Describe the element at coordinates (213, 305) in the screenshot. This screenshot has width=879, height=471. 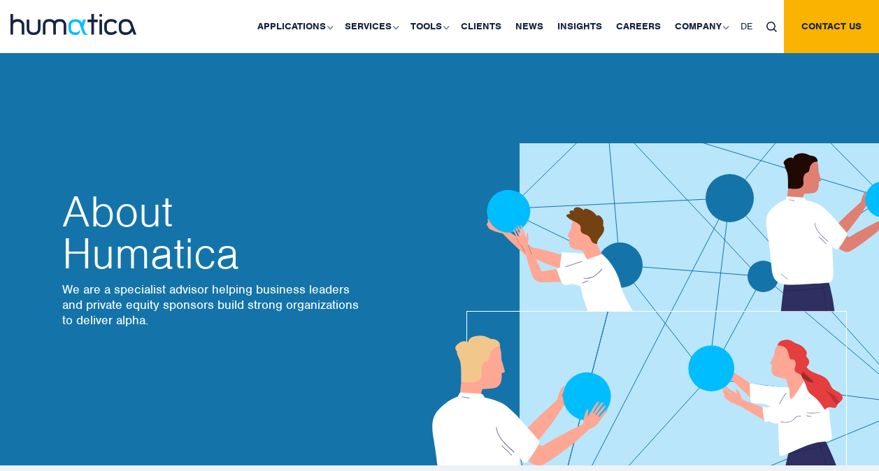
I see `p: We are a specialist advisor helping business leaders and private equity sponsors build strong org...` at that location.